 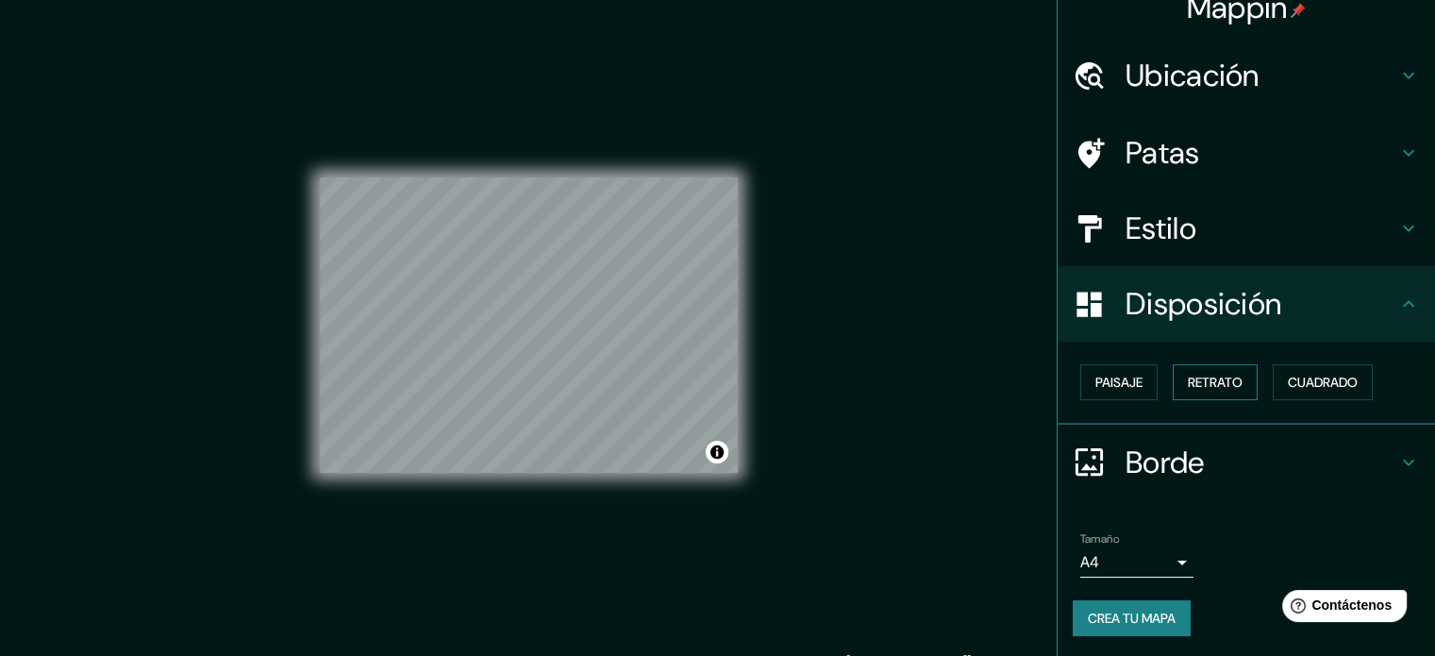 I want to click on font: Borde, so click(x=1165, y=462).